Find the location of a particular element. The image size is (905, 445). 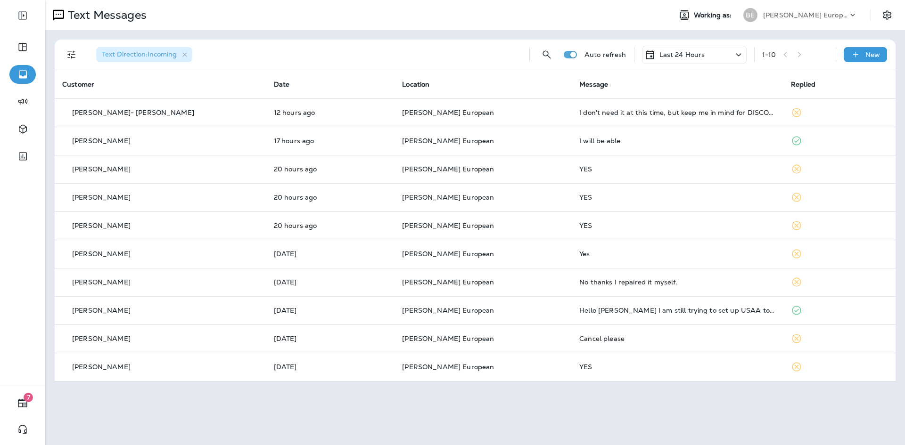

p: Oct 14, 2025 12:09 PM is located at coordinates (330, 169).